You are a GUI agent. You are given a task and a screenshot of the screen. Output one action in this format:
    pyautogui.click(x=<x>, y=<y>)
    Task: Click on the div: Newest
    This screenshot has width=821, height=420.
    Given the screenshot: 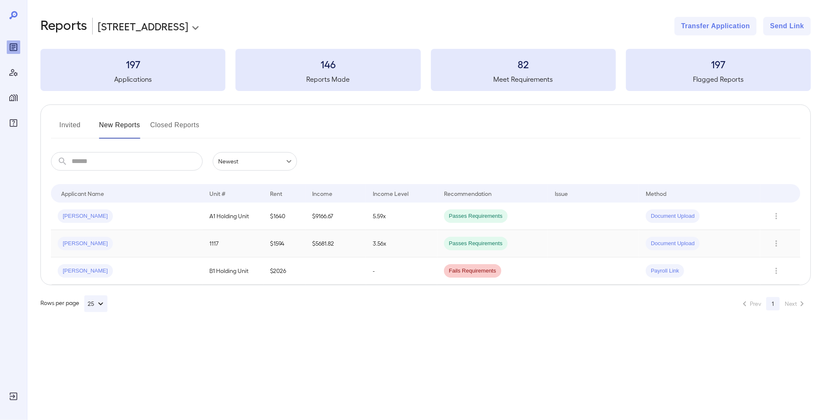 What is the action you would take?
    pyautogui.click(x=255, y=161)
    